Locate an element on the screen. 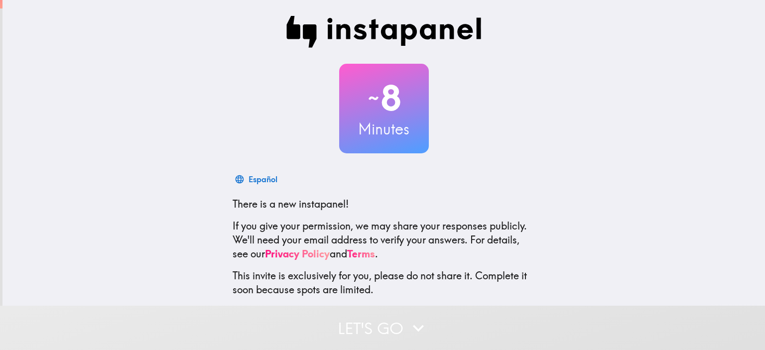 This screenshot has height=350, width=765. h2: 8 is located at coordinates (384, 98).